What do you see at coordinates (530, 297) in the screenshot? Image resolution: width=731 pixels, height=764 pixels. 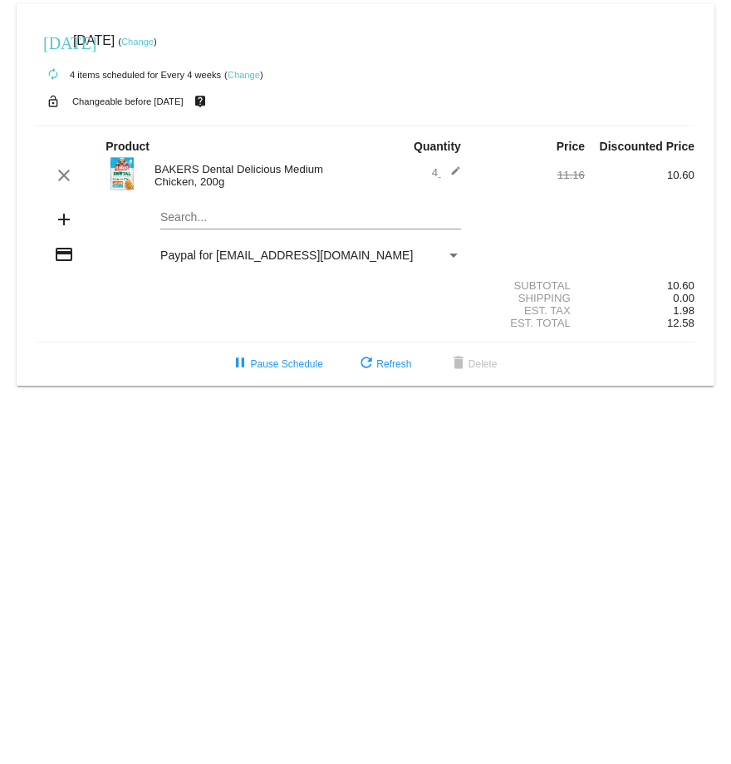 I see `div: Shipping` at bounding box center [530, 297].